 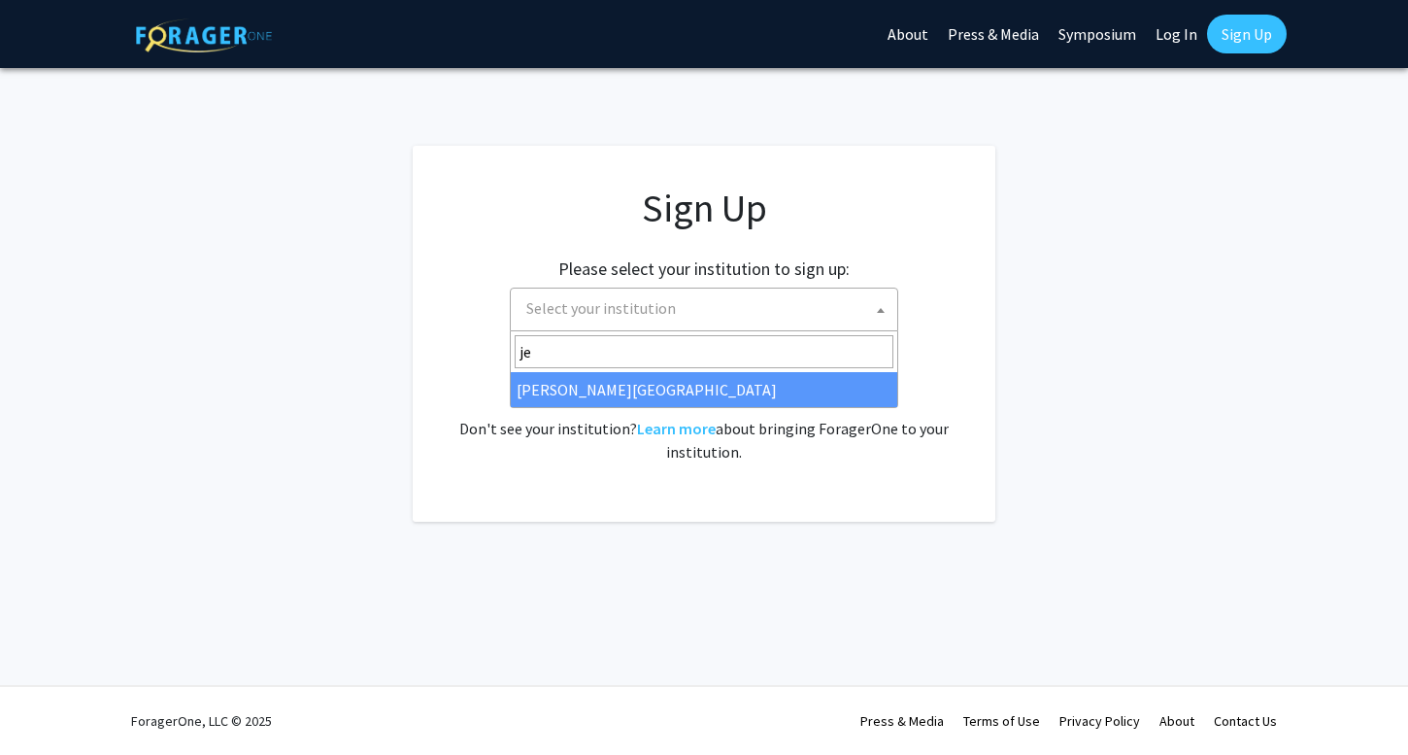 What do you see at coordinates (1001, 721) in the screenshot?
I see `a: Terms of Use` at bounding box center [1001, 721].